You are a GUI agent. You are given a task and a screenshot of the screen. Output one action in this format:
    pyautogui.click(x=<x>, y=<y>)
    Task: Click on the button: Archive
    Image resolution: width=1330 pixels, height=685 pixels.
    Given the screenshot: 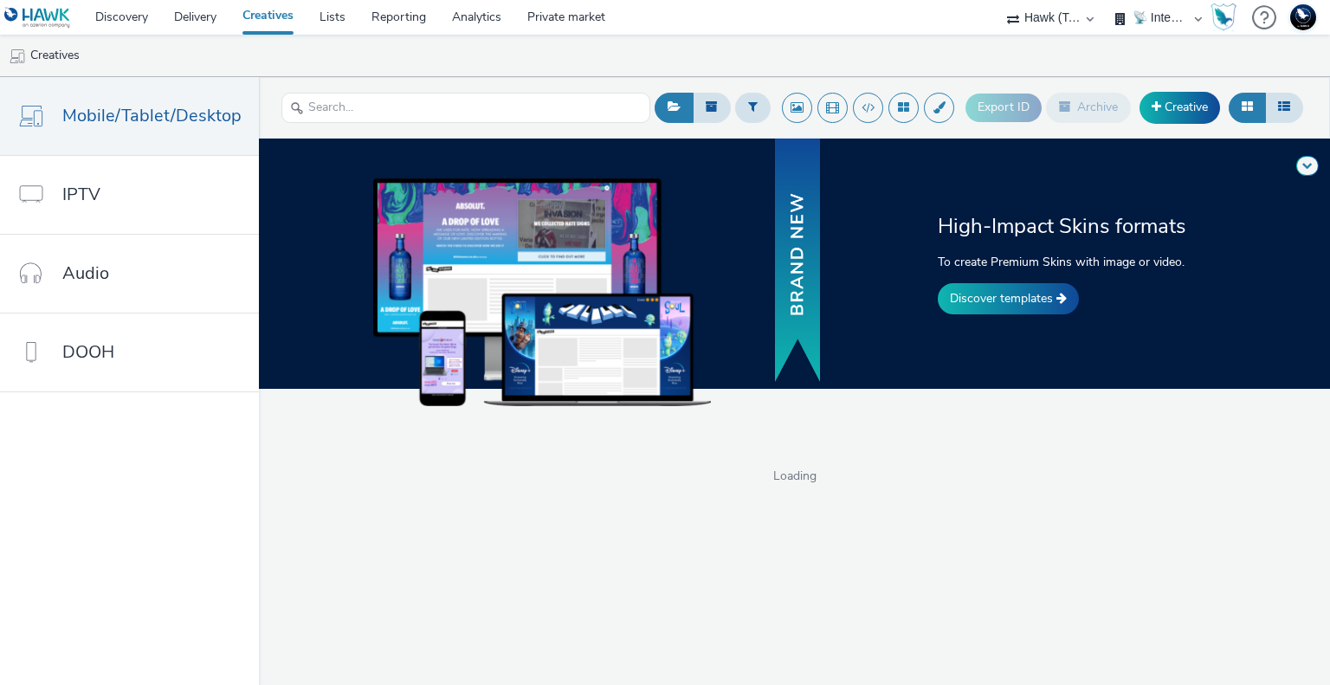 What is the action you would take?
    pyautogui.click(x=1088, y=107)
    